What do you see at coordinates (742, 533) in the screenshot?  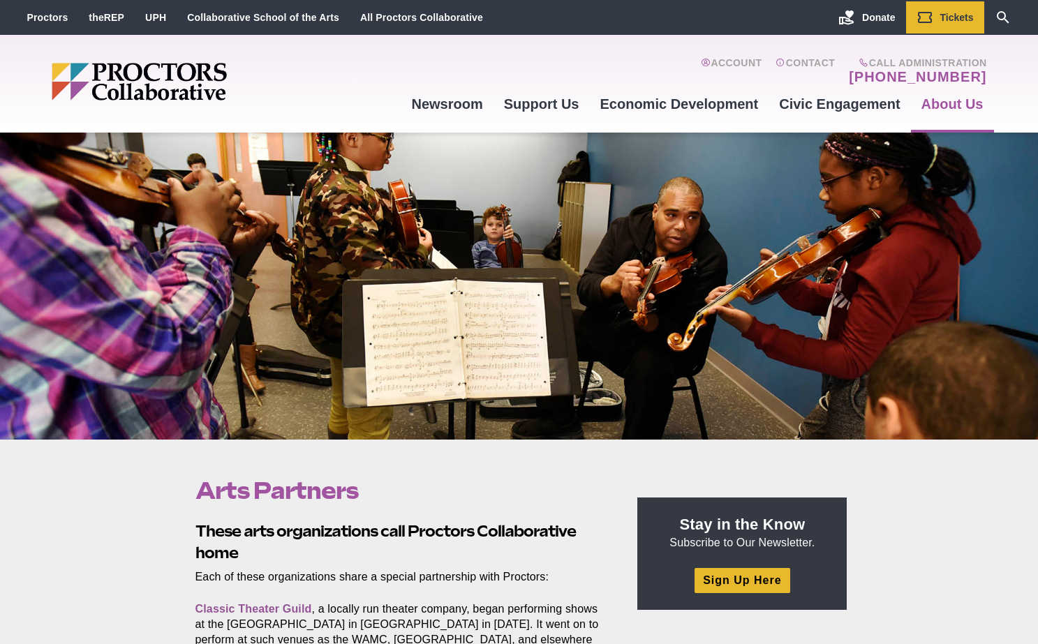 I see `p: Subscribe to Our Newsletter.` at bounding box center [742, 533].